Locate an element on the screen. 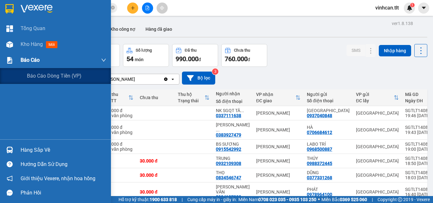 This screenshot has height=203, width=433. div: Người nhận is located at coordinates (233, 94).